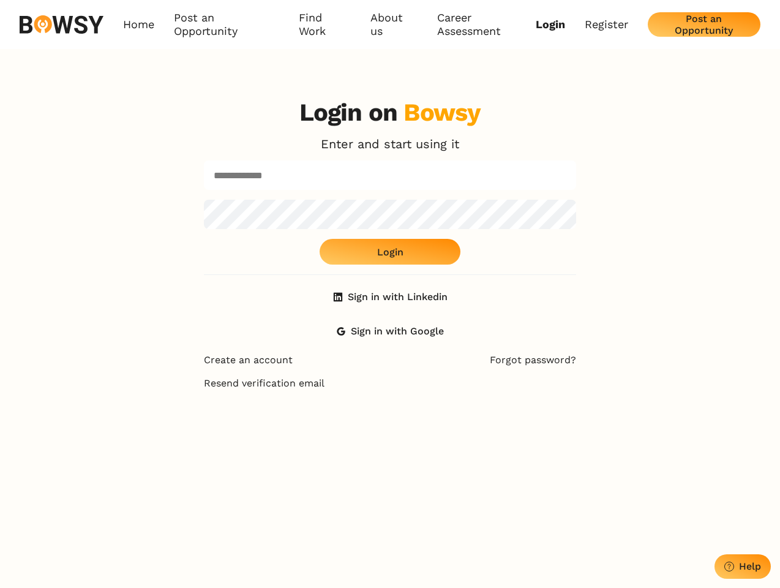 The image size is (780, 588). I want to click on a: Home, so click(138, 24).